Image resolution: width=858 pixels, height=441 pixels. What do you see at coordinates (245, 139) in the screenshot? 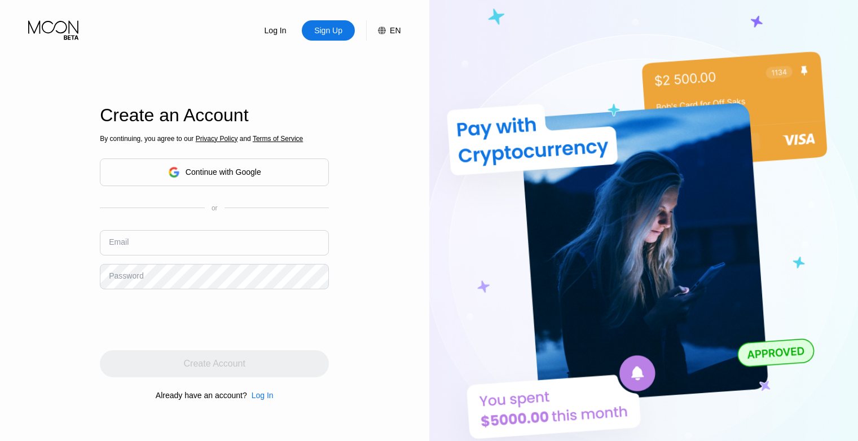
I see `span: and` at bounding box center [245, 139].